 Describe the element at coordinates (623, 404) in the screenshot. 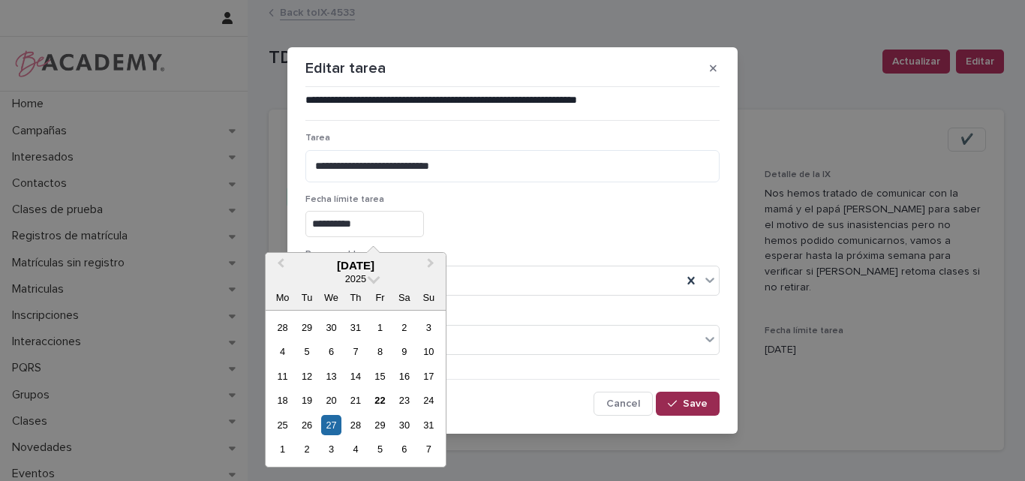

I see `span: Cancel` at that location.